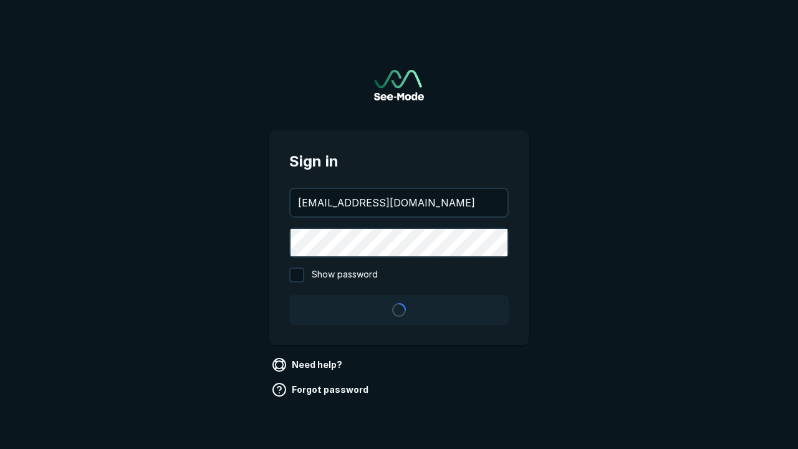 This screenshot has width=798, height=449. Describe the element at coordinates (399, 85) in the screenshot. I see `a: Go to sign in` at that location.